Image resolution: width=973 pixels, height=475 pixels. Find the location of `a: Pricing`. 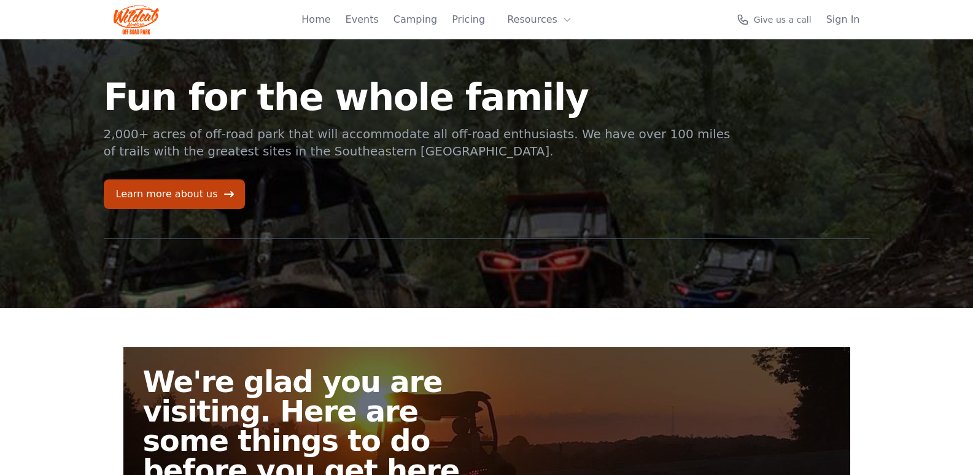

a: Pricing is located at coordinates (468, 20).